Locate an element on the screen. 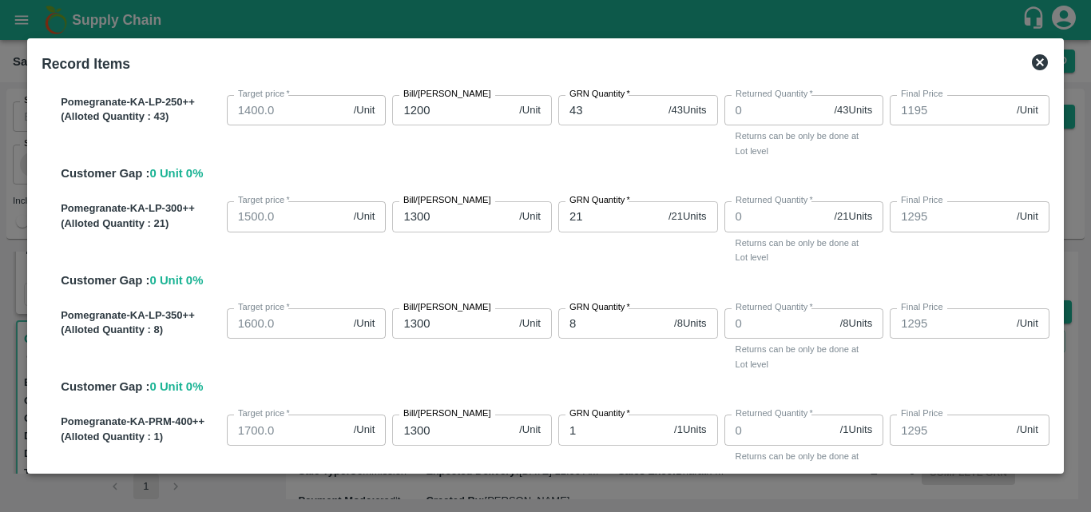 The width and height of the screenshot is (1091, 512). p: Pomegranate-KA-PRM-400++ is located at coordinates (141, 422).